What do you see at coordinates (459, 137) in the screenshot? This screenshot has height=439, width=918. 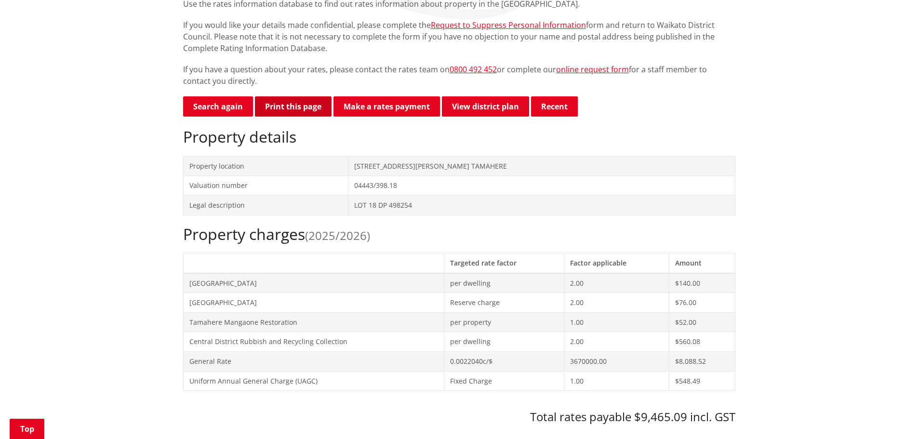 I see `h2: Property details` at bounding box center [459, 137].